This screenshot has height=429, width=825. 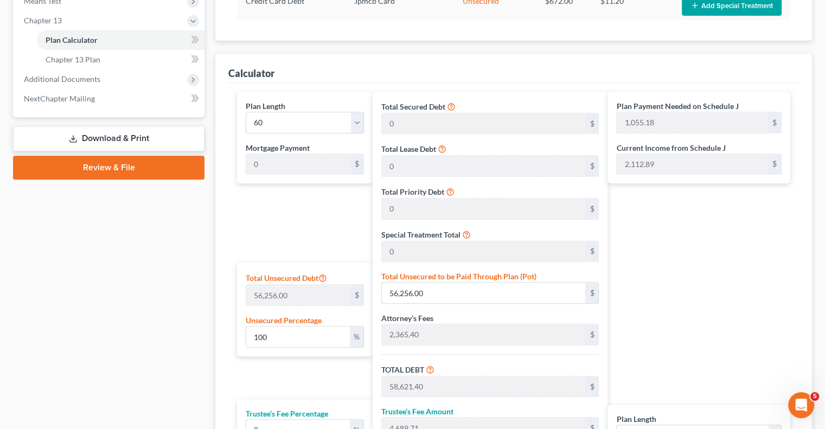 What do you see at coordinates (815, 397) in the screenshot?
I see `span: 5` at bounding box center [815, 397].